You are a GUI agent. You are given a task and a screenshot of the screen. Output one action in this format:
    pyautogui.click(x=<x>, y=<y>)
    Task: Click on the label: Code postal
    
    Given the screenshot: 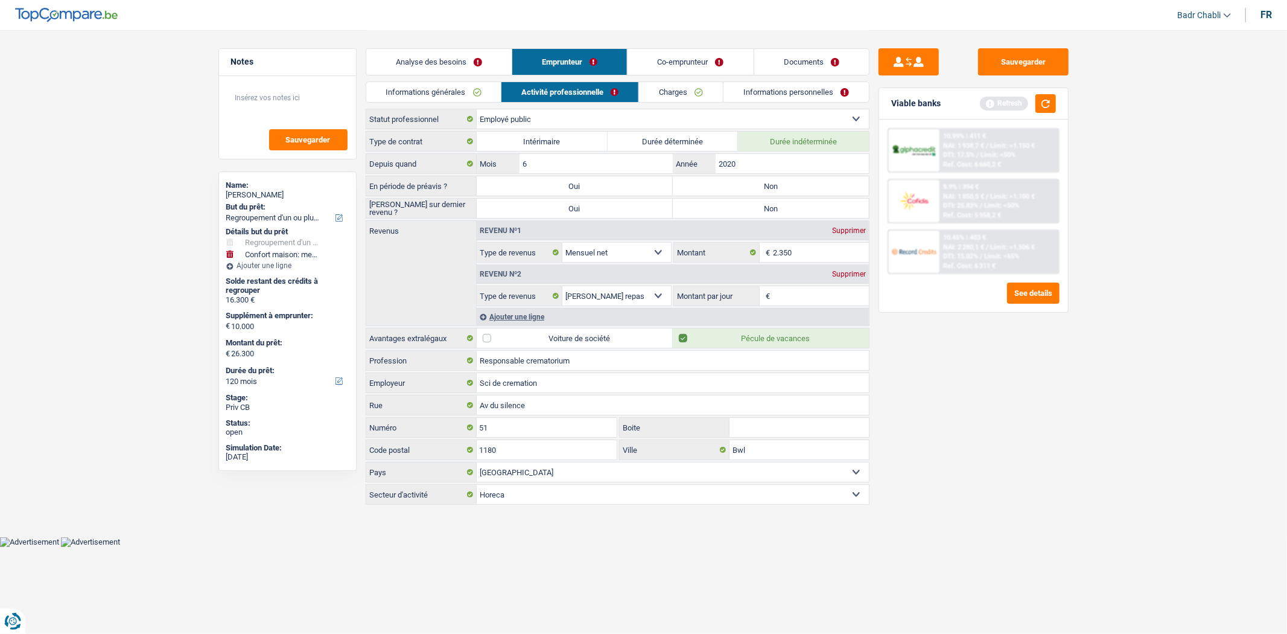 What is the action you would take?
    pyautogui.click(x=421, y=449)
    